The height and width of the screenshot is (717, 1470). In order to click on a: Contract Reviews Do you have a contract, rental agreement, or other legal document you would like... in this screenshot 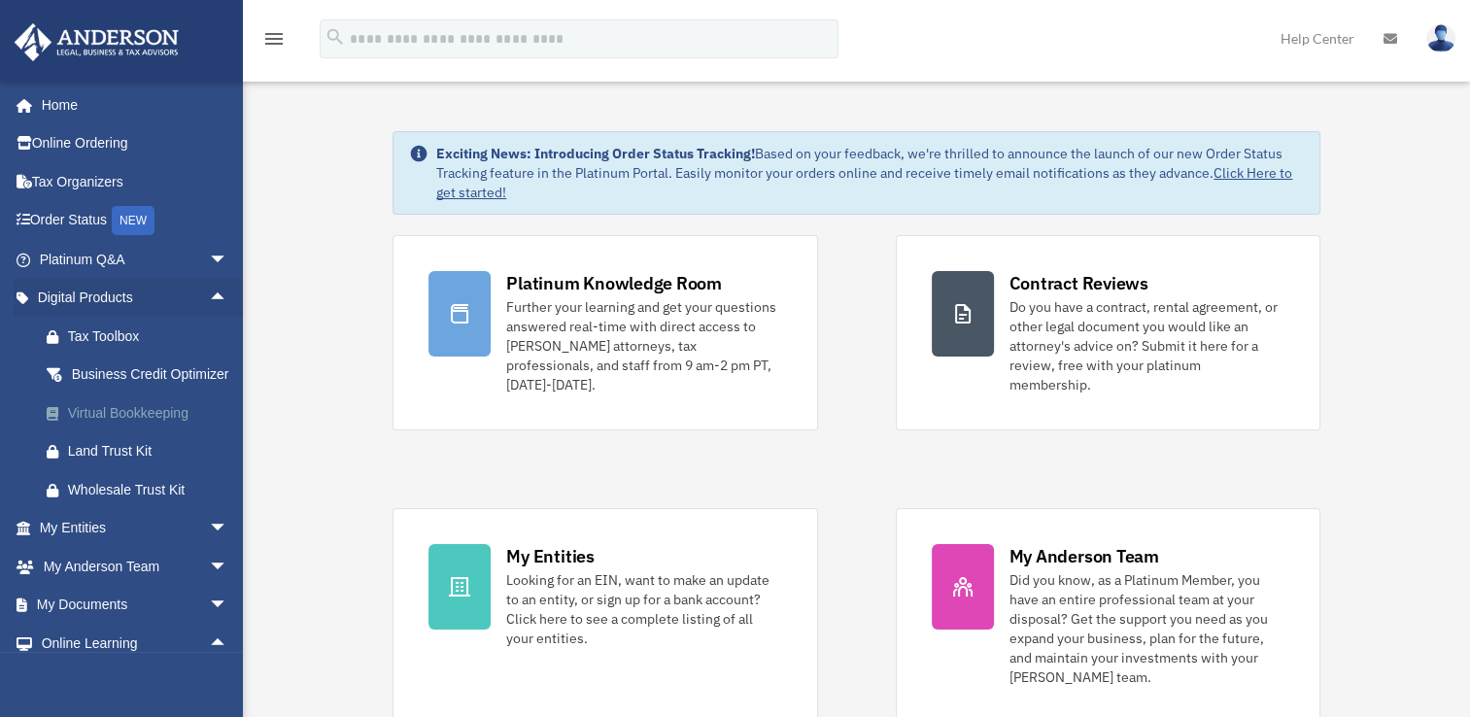, I will do `click(1107, 332)`.